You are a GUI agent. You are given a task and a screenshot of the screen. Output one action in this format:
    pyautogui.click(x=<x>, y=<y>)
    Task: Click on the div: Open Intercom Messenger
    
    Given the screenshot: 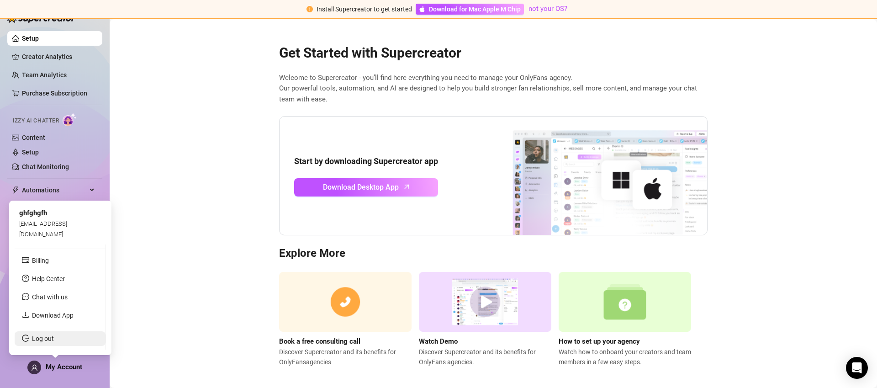 What is the action you would take?
    pyautogui.click(x=857, y=368)
    